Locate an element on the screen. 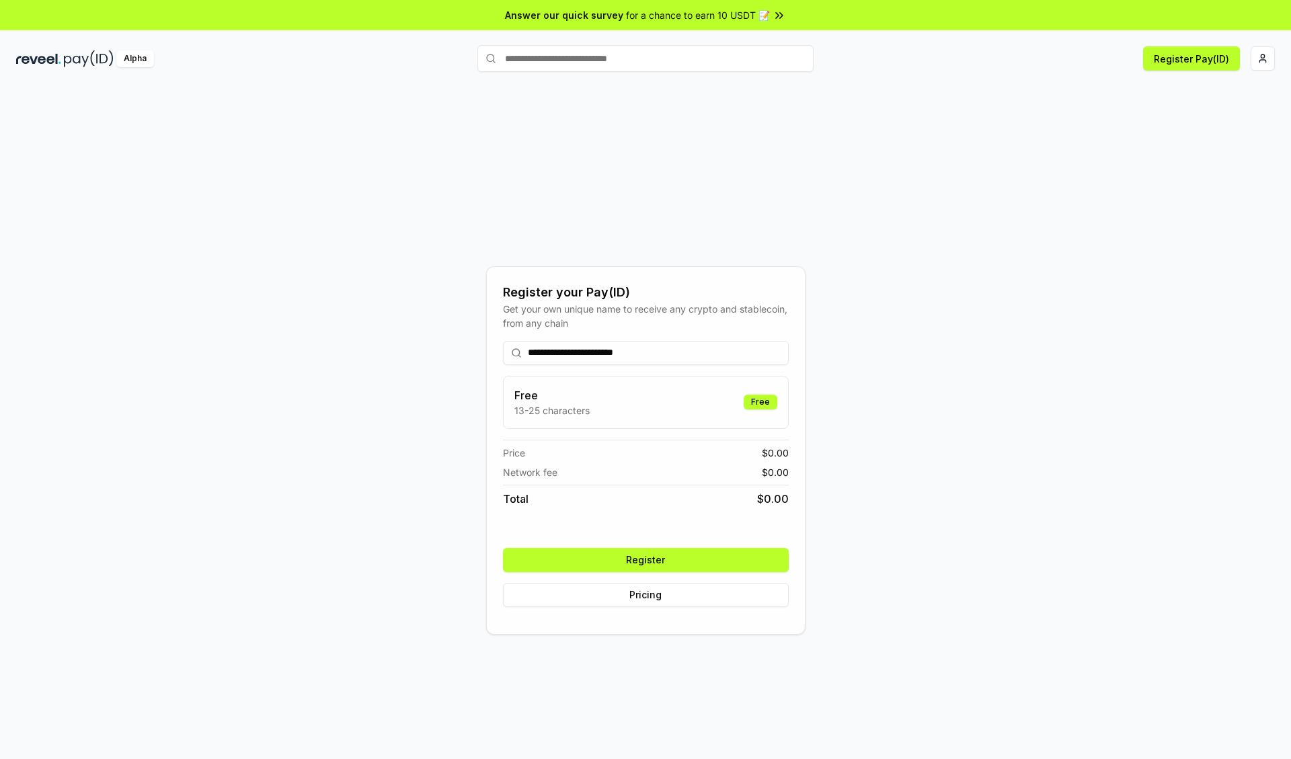  span: Network fee is located at coordinates (530, 472).